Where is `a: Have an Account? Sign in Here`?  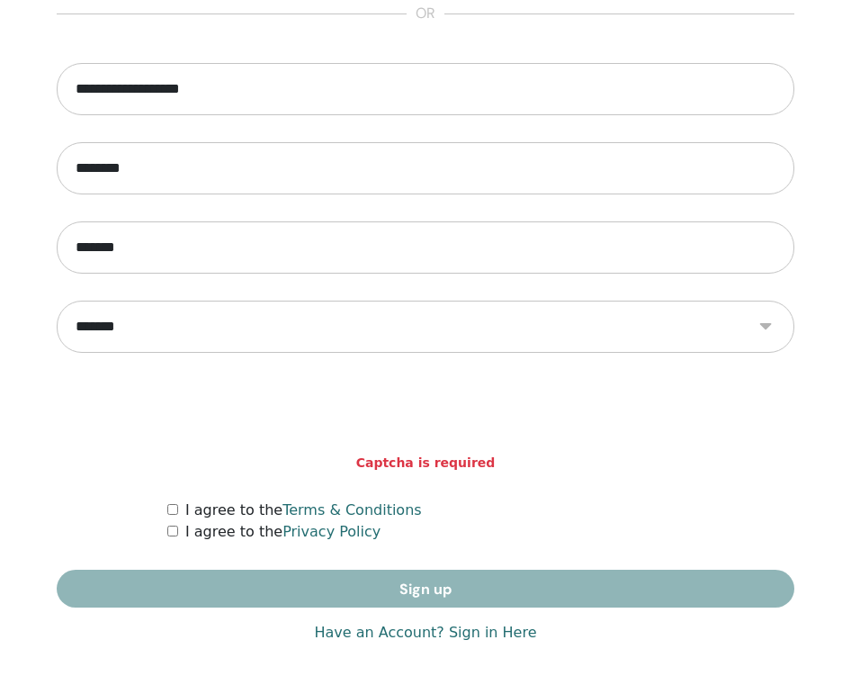
a: Have an Account? Sign in Here is located at coordinates (425, 632).